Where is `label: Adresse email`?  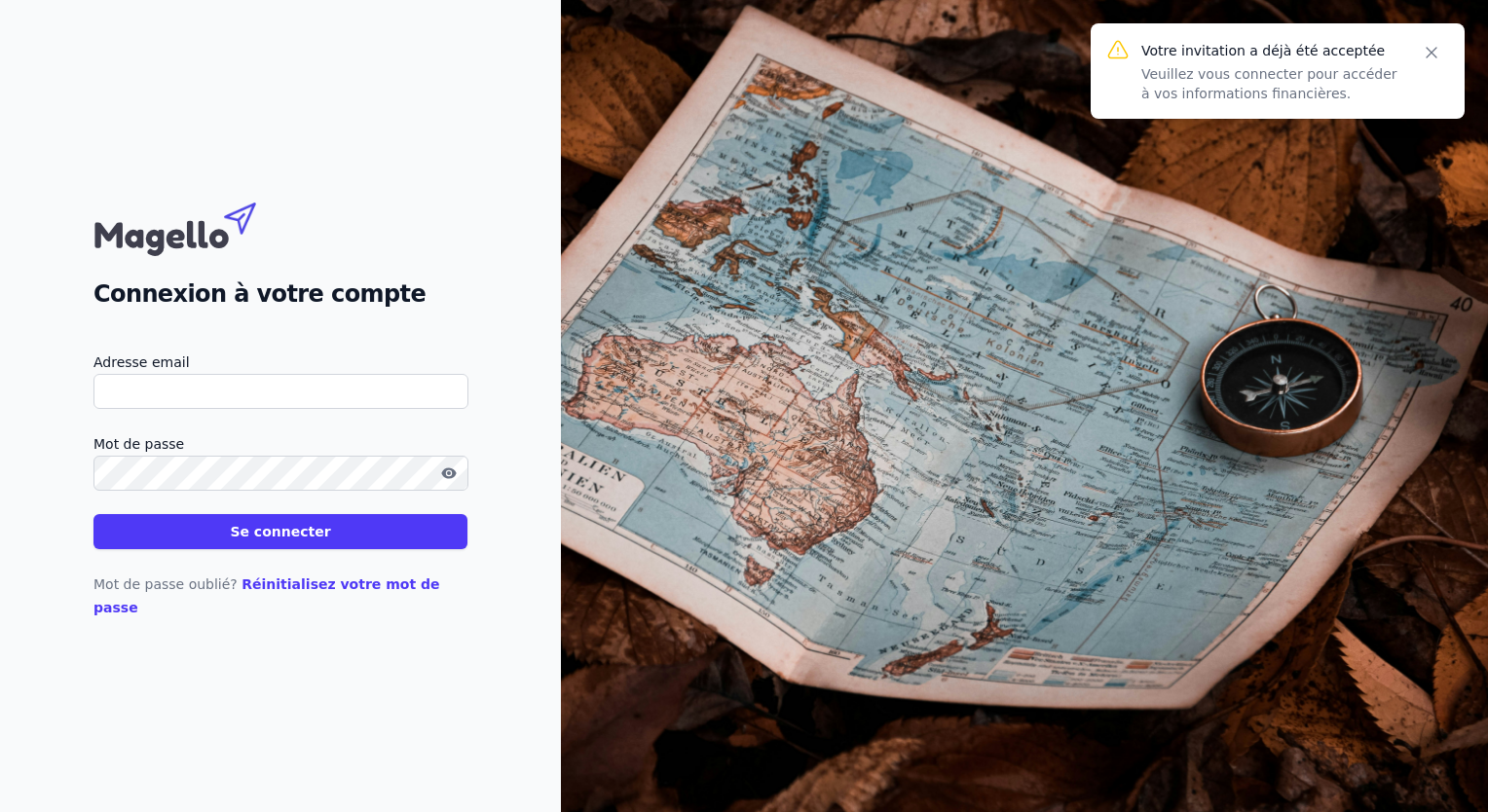
label: Adresse email is located at coordinates (280, 362).